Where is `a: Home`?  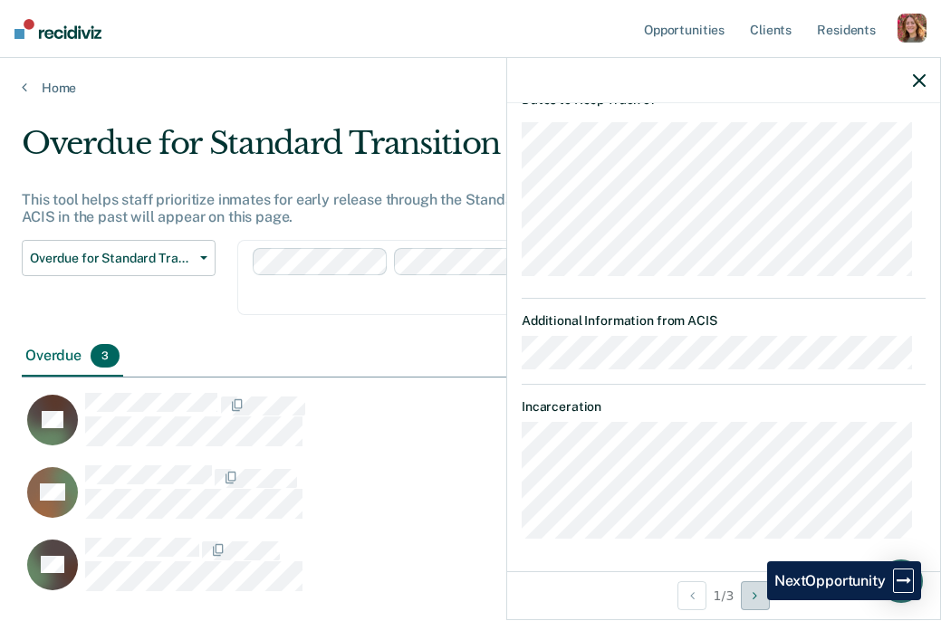
a: Home is located at coordinates (470, 88).